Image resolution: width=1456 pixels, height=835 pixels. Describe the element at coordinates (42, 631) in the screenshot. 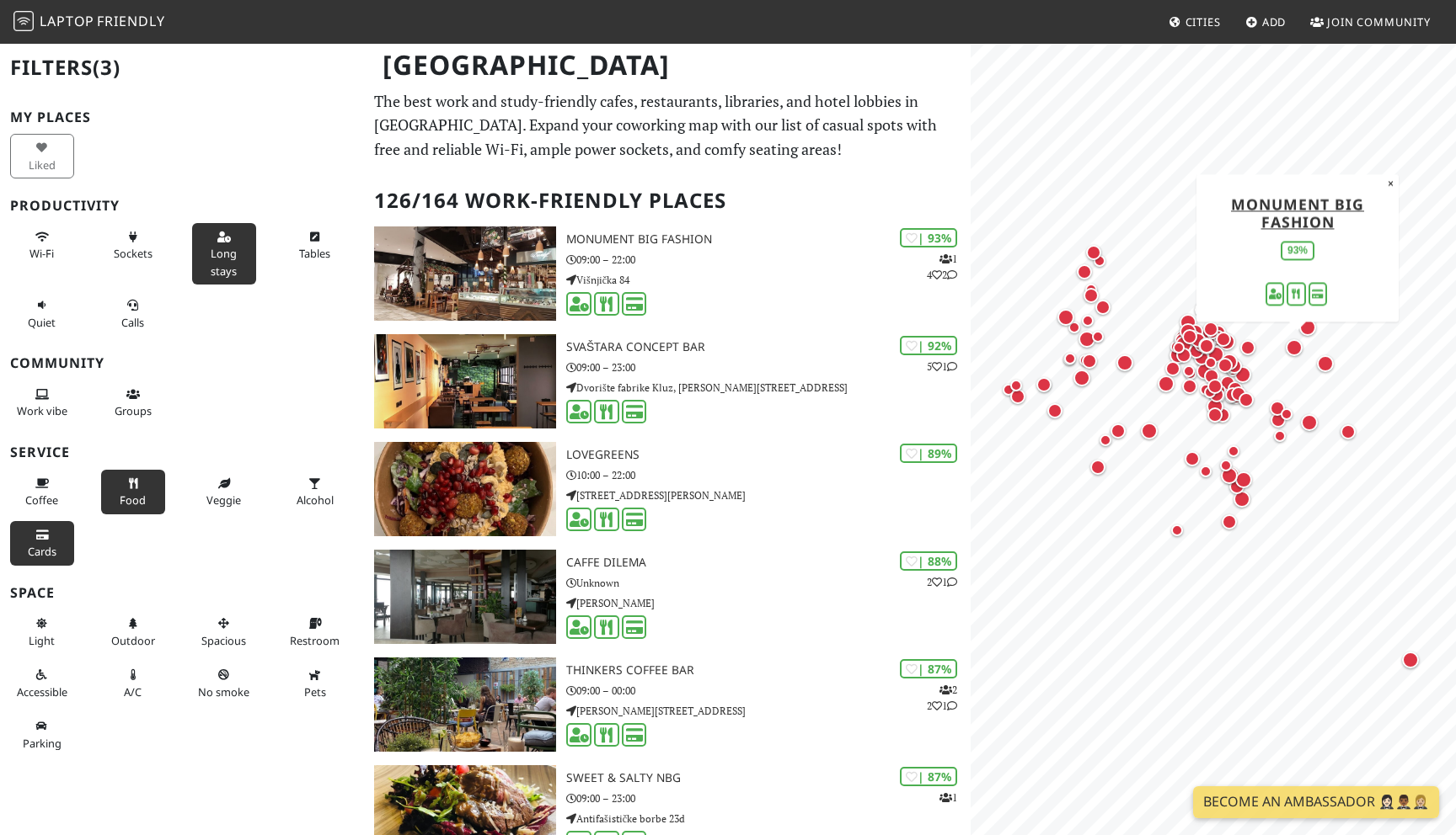

I see `button: Light` at that location.